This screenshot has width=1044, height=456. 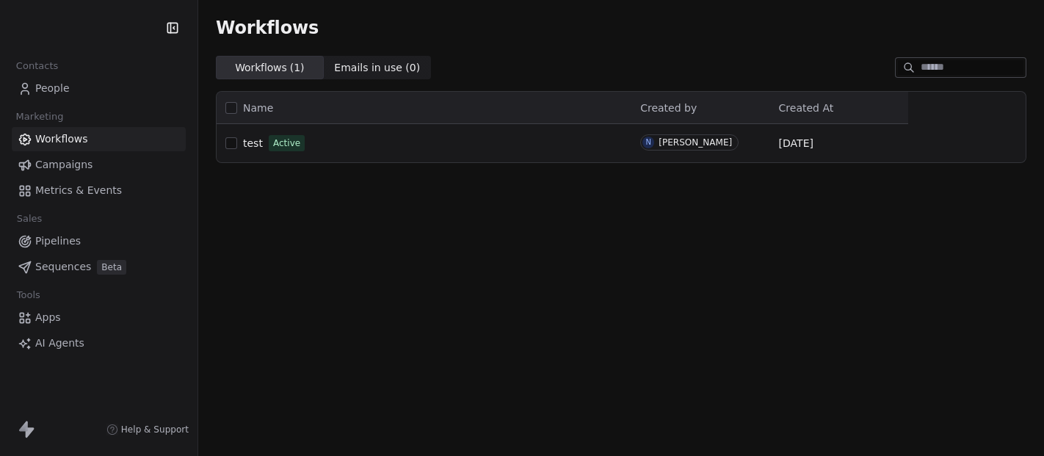 I want to click on span: Sales, so click(x=29, y=219).